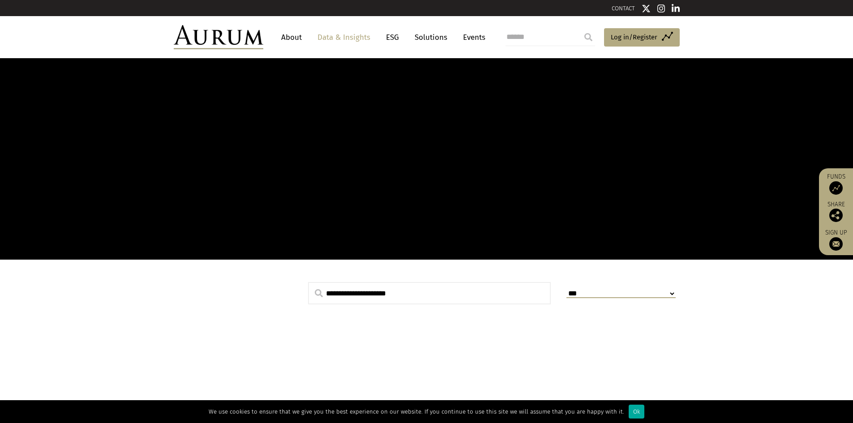  I want to click on img: Aurum, so click(219, 37).